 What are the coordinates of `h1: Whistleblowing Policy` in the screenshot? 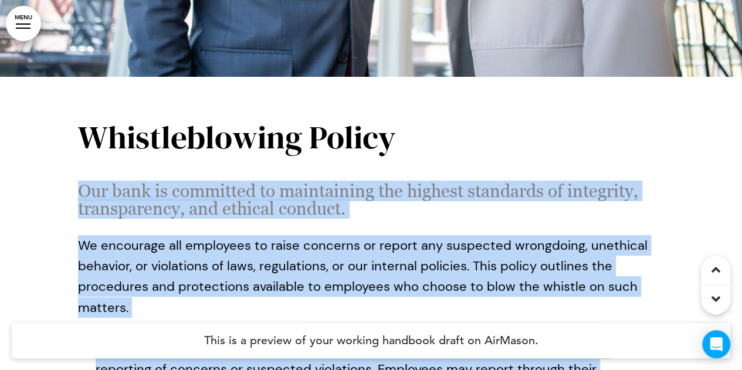 It's located at (371, 137).